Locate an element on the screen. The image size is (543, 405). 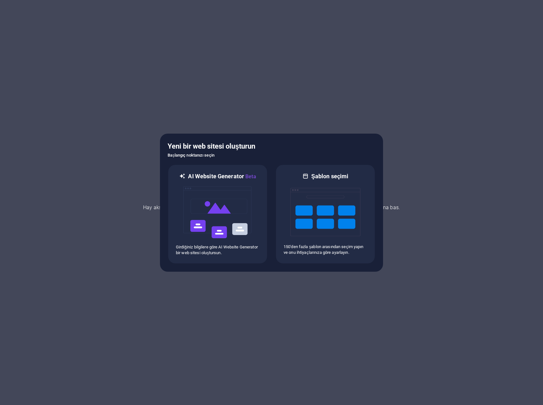
p: Girdiğiniz bilgilere göre AI Website Generator bir web sitesi oluştursun. is located at coordinates (218, 250).